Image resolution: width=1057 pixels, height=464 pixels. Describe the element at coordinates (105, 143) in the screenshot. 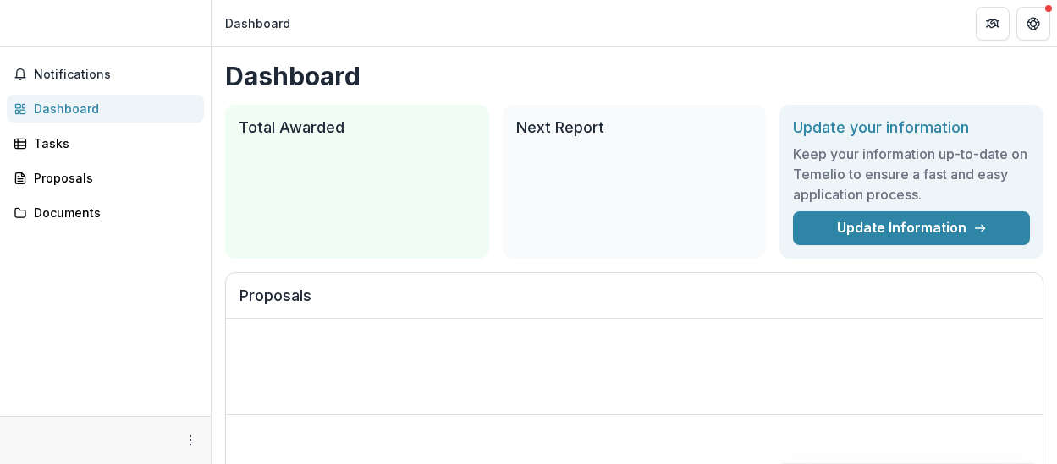

I see `a: Tasks` at that location.